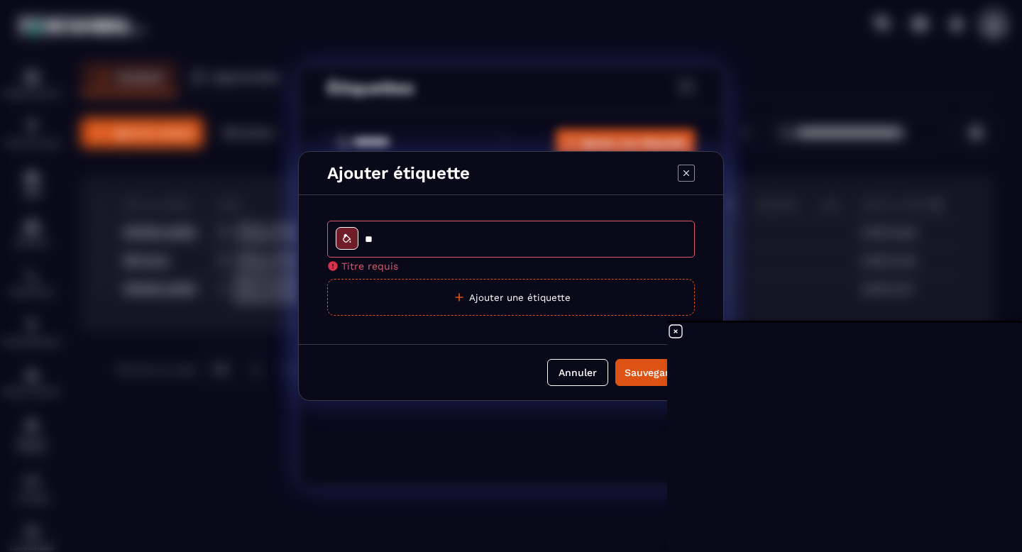 The width and height of the screenshot is (1022, 552). Describe the element at coordinates (578, 373) in the screenshot. I see `button: Annuler` at that location.